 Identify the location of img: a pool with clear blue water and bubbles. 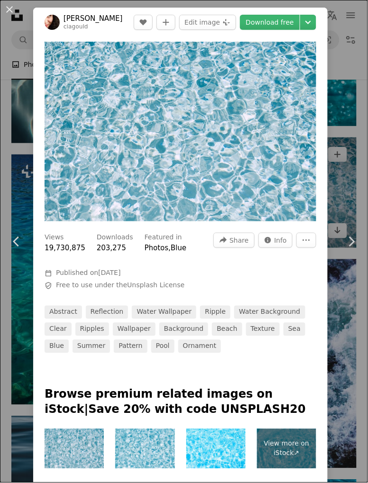
(180, 131).